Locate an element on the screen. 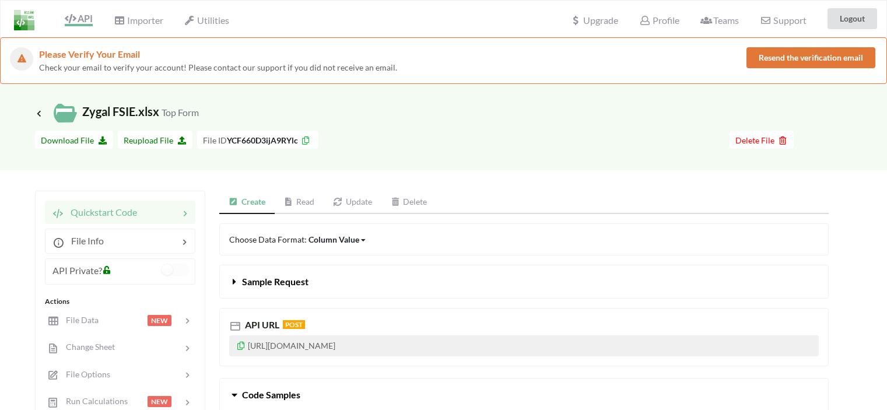 This screenshot has width=887, height=410. b: YCF660D3ijA9RYlc is located at coordinates (263, 140).